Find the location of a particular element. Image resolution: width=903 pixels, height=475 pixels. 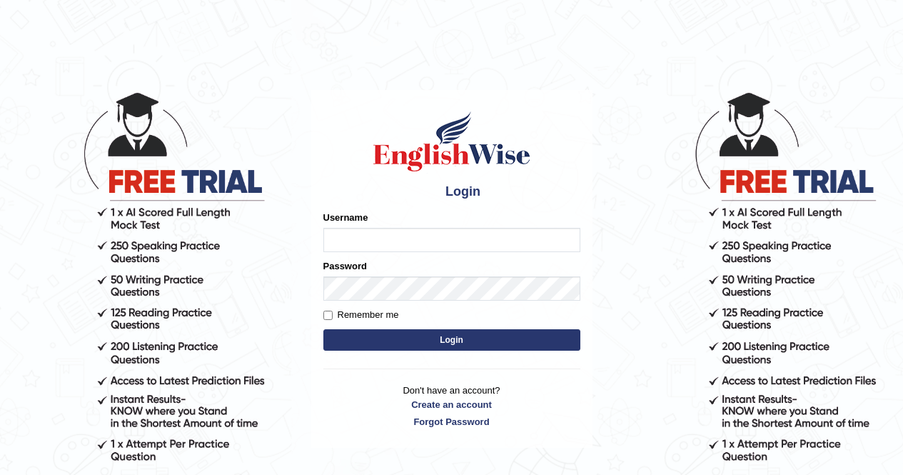

img: Logo of English Wise sign in for intelligent practice with AI is located at coordinates (452, 141).